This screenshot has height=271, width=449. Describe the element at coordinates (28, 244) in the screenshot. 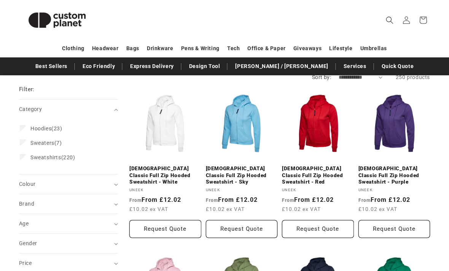

I see `span: Gender` at that location.